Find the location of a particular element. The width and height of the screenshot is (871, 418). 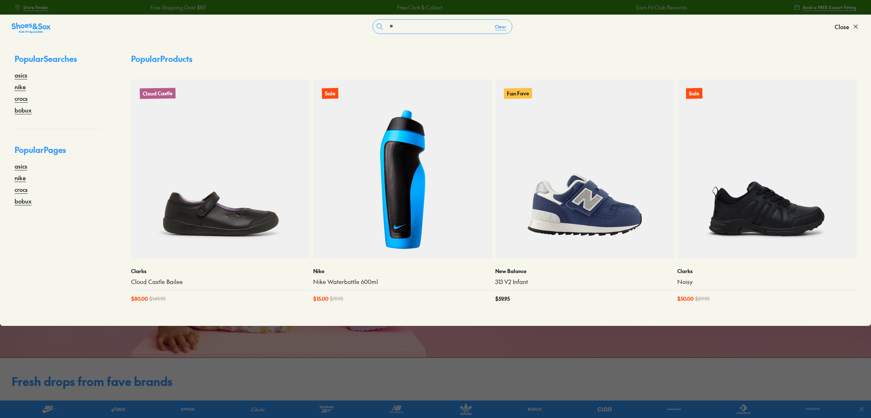

p: Popular Pages is located at coordinates (58, 153).